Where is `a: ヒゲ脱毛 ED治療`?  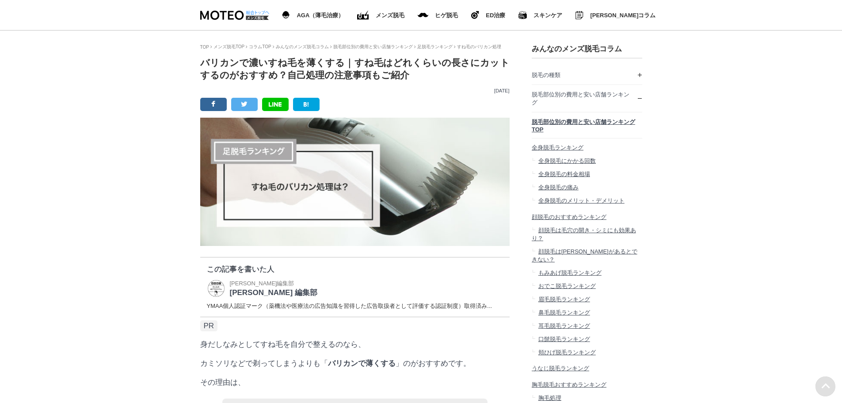 a: ヒゲ脱毛 ED治療 is located at coordinates (488, 15).